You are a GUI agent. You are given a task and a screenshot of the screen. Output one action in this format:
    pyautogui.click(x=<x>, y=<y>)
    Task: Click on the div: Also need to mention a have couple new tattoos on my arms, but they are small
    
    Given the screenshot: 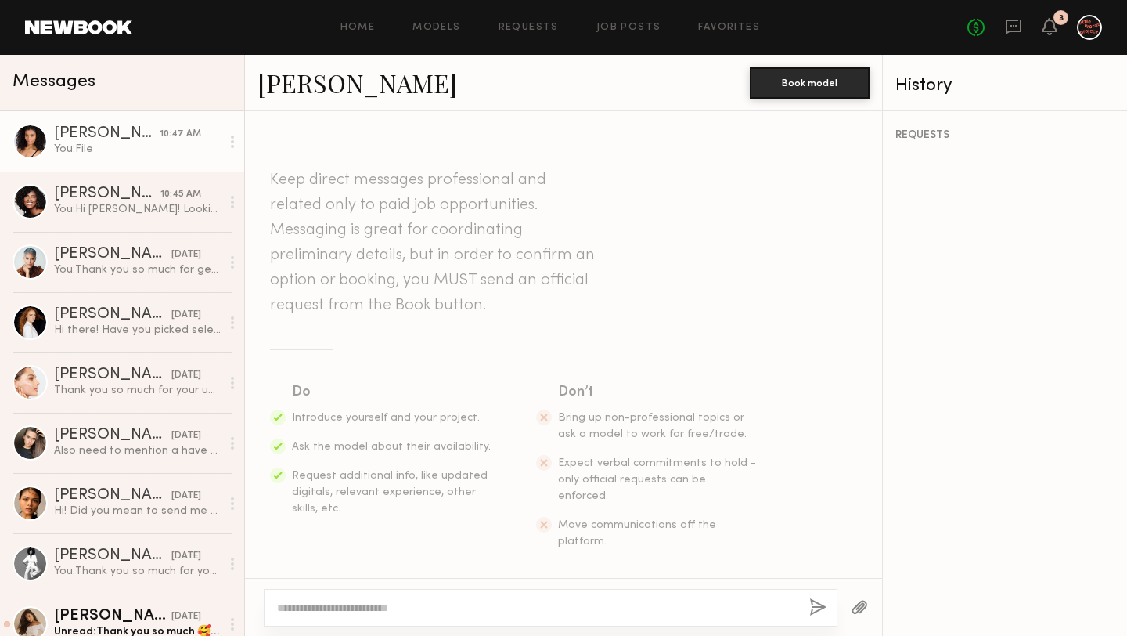 What is the action you would take?
    pyautogui.click(x=137, y=450)
    